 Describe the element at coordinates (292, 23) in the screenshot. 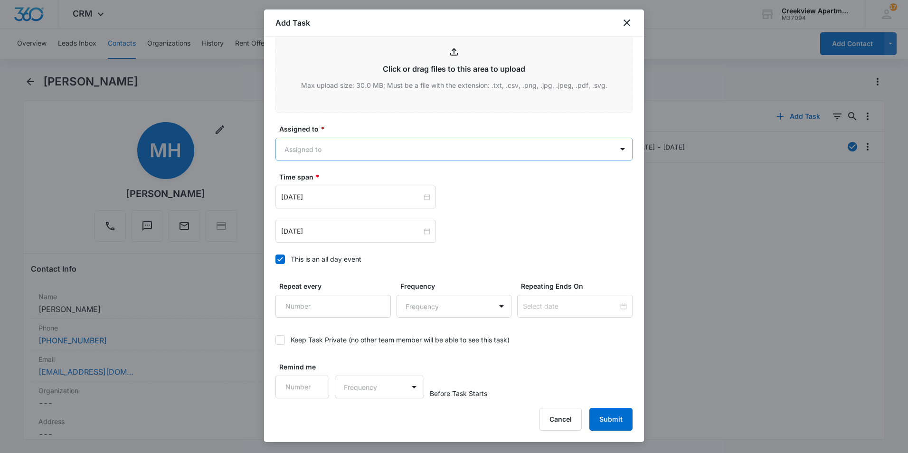

I see `h1: Add Task` at that location.